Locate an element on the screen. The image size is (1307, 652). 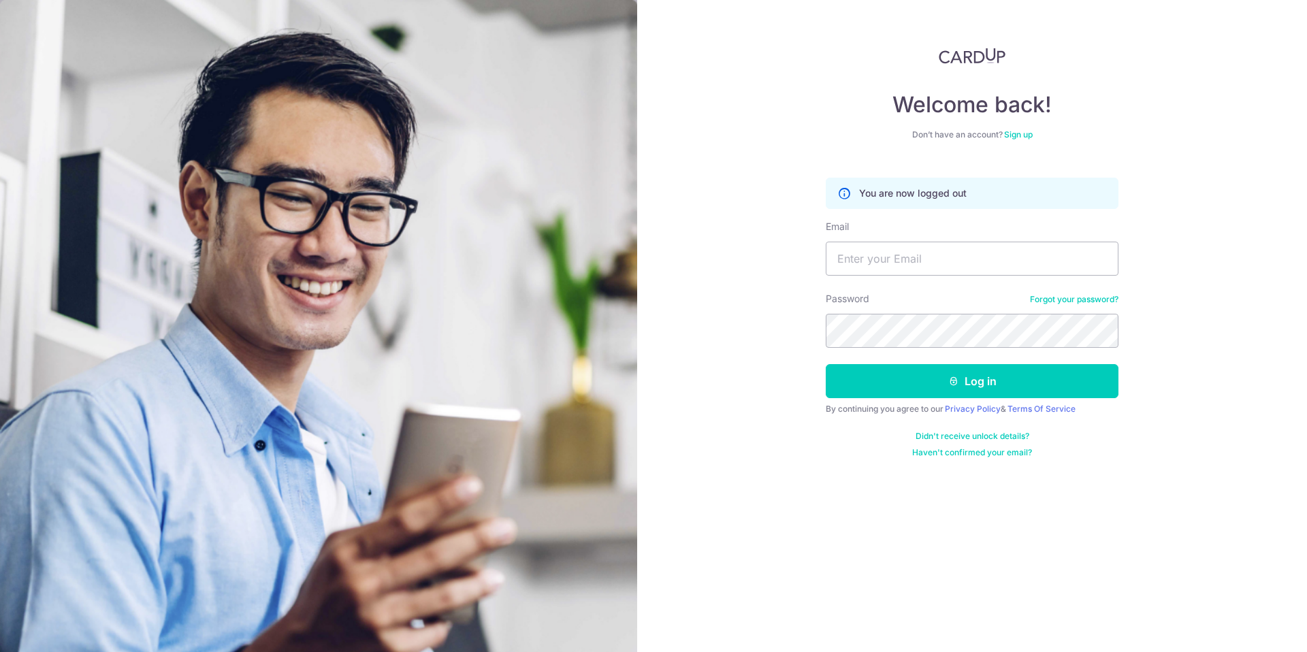
div: By continuing you agree to our & is located at coordinates (972, 409).